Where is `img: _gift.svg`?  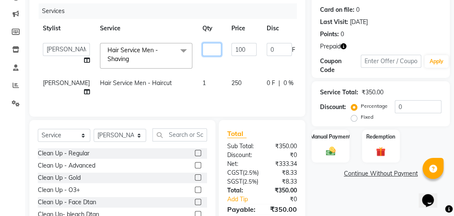 img: _gift.svg is located at coordinates (381, 151).